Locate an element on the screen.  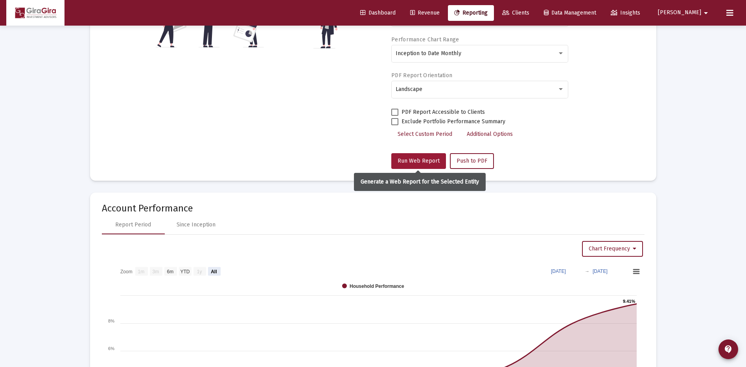
span: Exclude Portfolio Performance Summary is located at coordinates (454, 122).